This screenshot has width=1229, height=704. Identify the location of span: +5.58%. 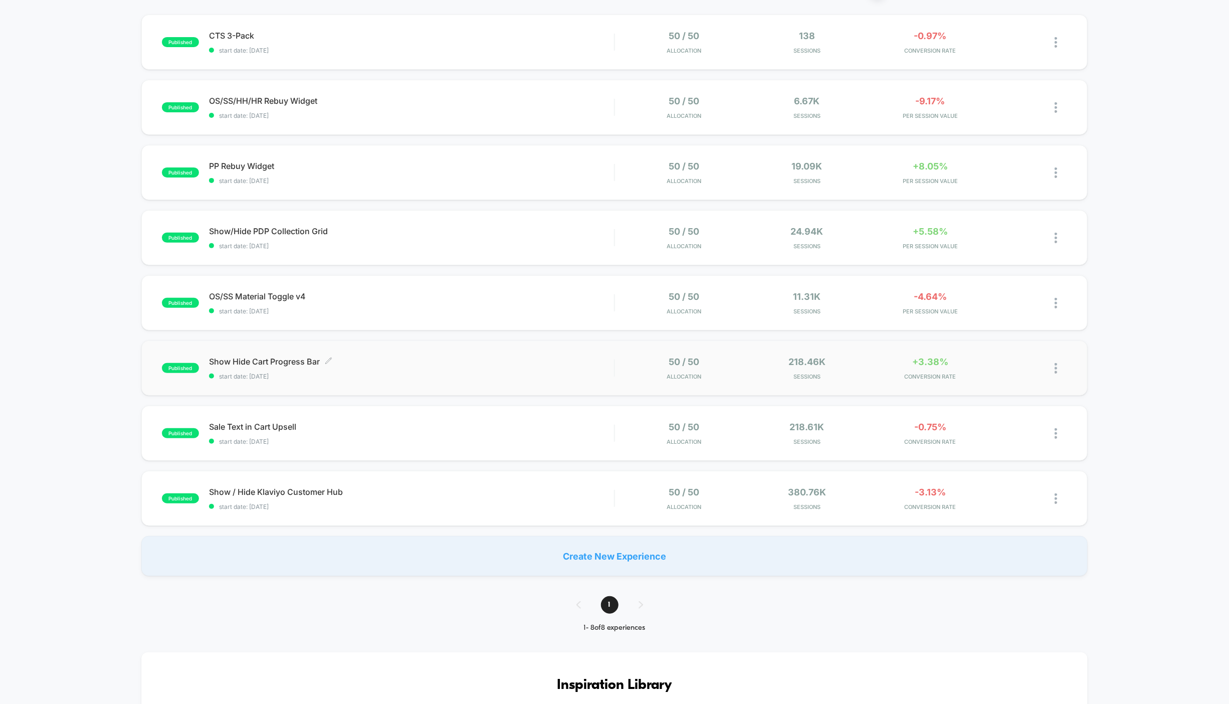
(930, 231).